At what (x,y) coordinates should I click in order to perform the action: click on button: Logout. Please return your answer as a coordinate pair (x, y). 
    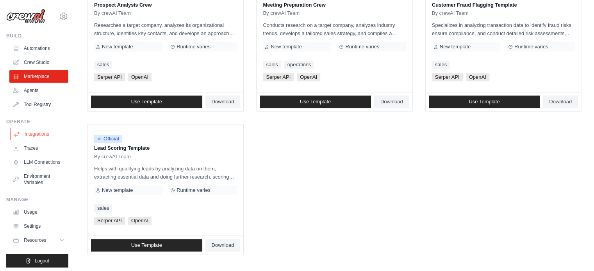
    Looking at the image, I should click on (37, 261).